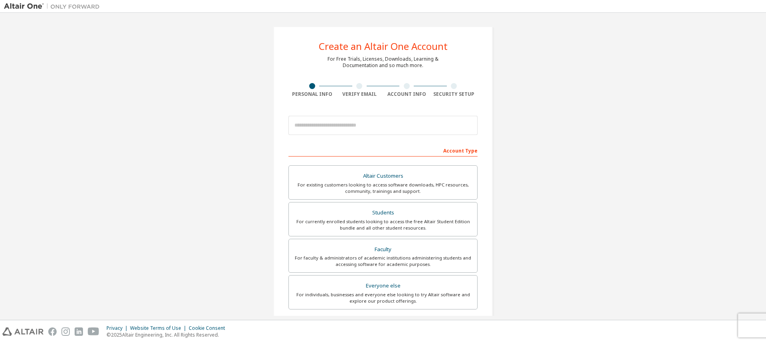 The width and height of the screenshot is (766, 343). What do you see at coordinates (23, 331) in the screenshot?
I see `img: altair_logo.svg` at bounding box center [23, 331].